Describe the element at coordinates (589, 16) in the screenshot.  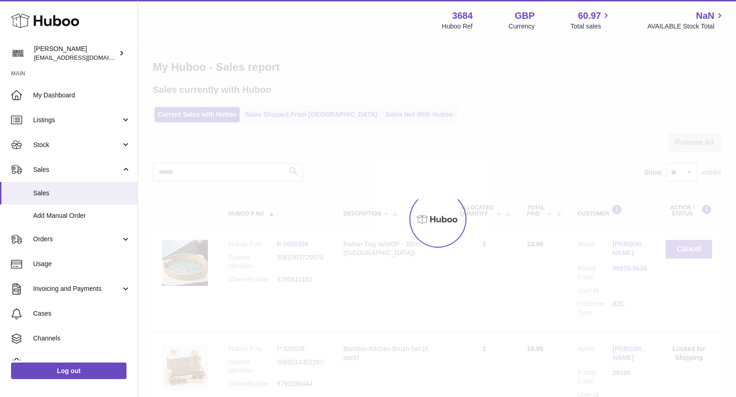
I see `span: 60.97` at that location.